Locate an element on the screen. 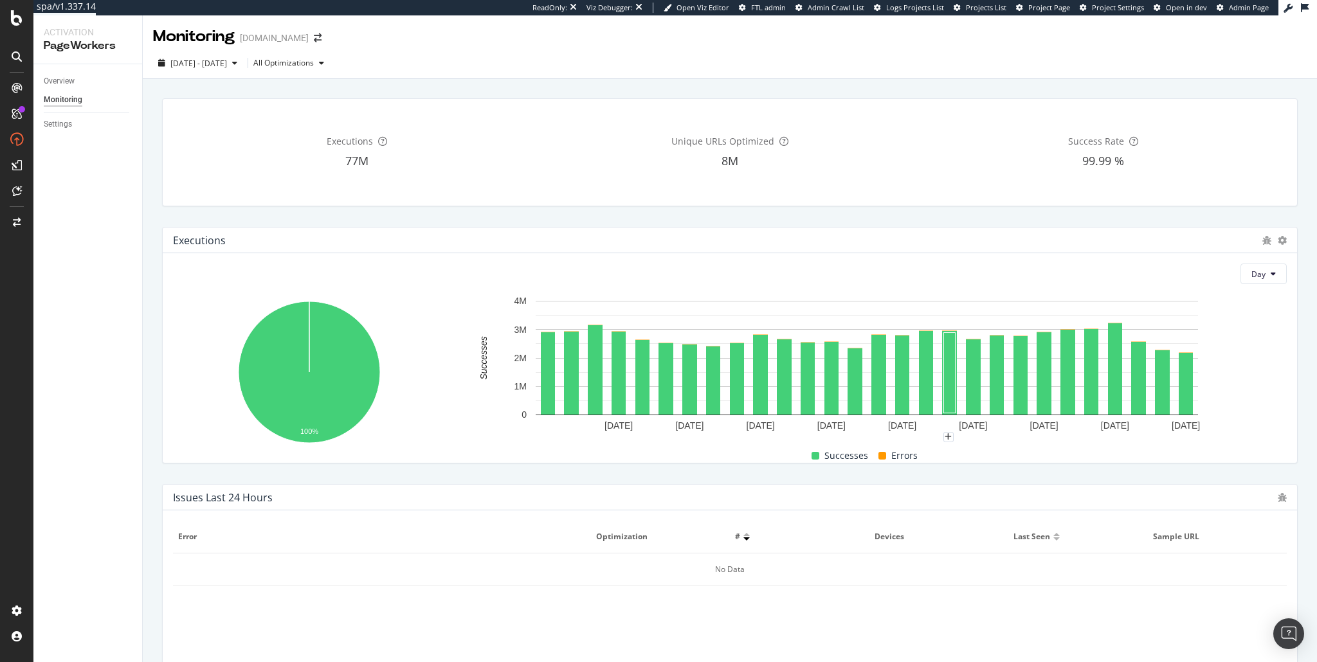 The image size is (1317, 662). span: Devices is located at coordinates (937, 537).